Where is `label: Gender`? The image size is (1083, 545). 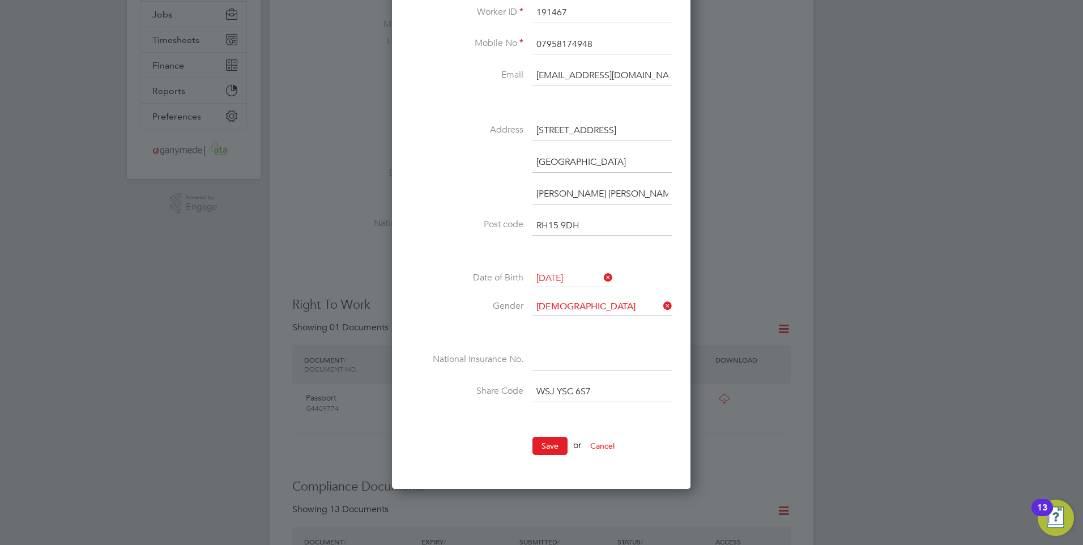 label: Gender is located at coordinates (467, 306).